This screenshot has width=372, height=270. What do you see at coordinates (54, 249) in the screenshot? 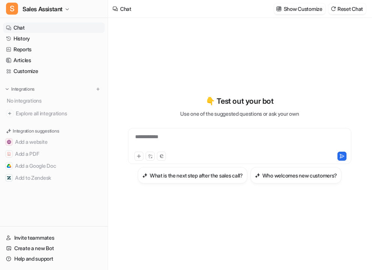
I see `a: Create a new Bot` at bounding box center [54, 249].